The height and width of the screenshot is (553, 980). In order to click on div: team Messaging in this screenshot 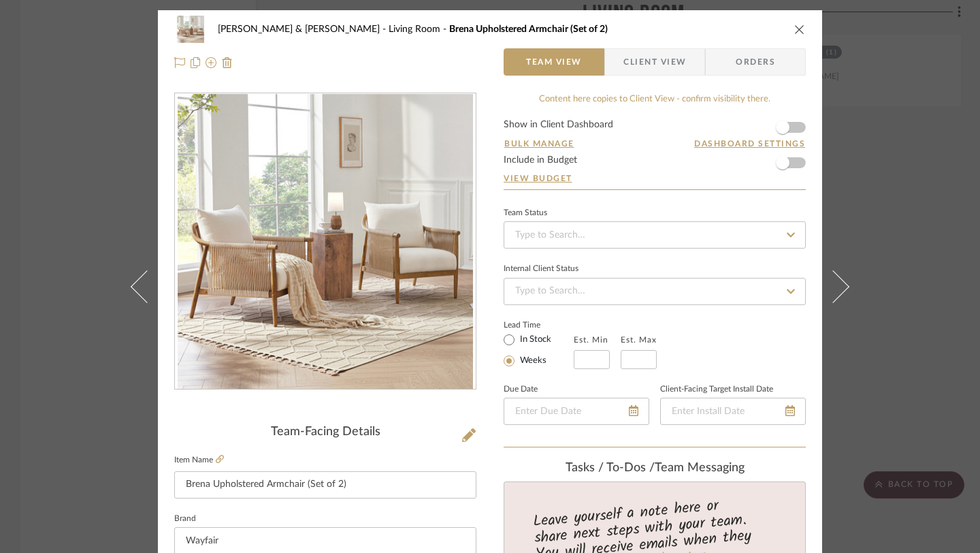, I will do `click(655, 468)`.